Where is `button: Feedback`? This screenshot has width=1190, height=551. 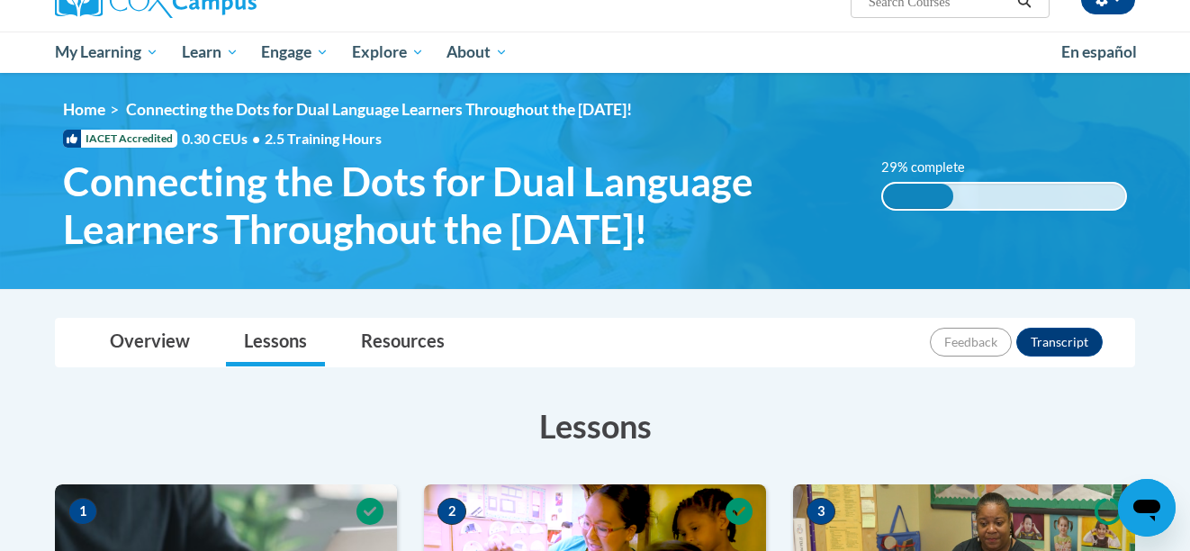
button: Feedback is located at coordinates (970, 342).